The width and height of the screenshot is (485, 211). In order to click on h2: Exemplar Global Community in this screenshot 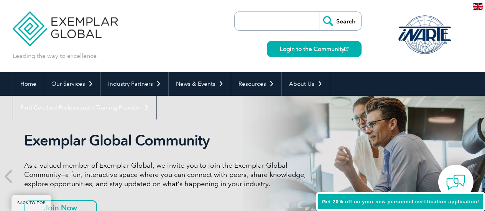, I will do `click(168, 141)`.